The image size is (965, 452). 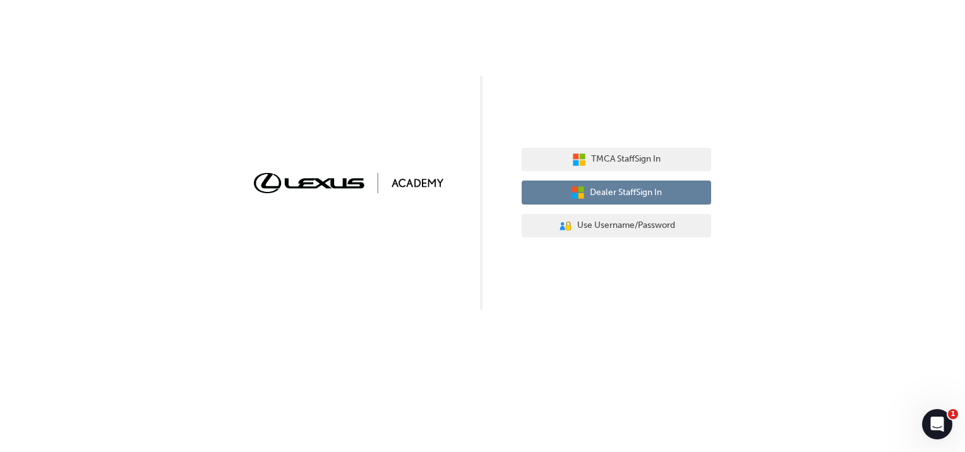 I want to click on span: Use Username/Password, so click(x=626, y=225).